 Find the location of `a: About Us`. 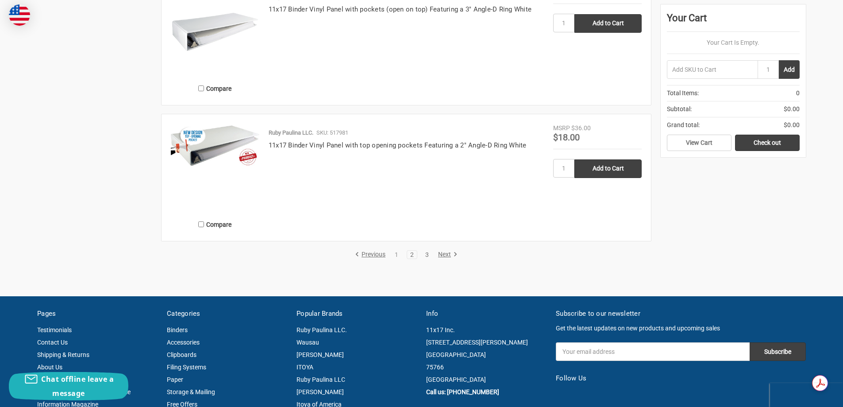

a: About Us is located at coordinates (50, 367).